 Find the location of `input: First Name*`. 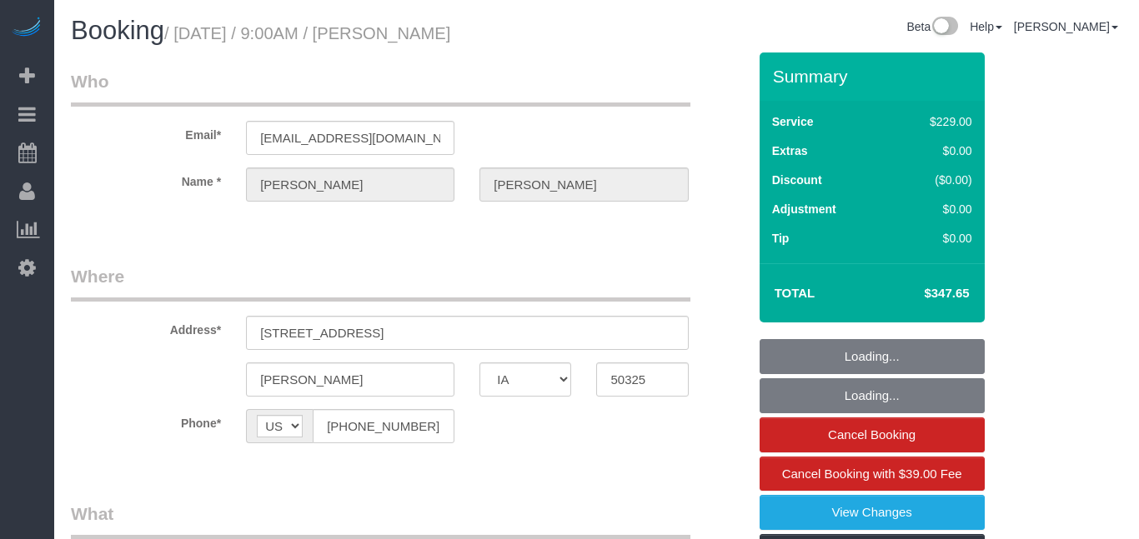

input: First Name* is located at coordinates (350, 184).